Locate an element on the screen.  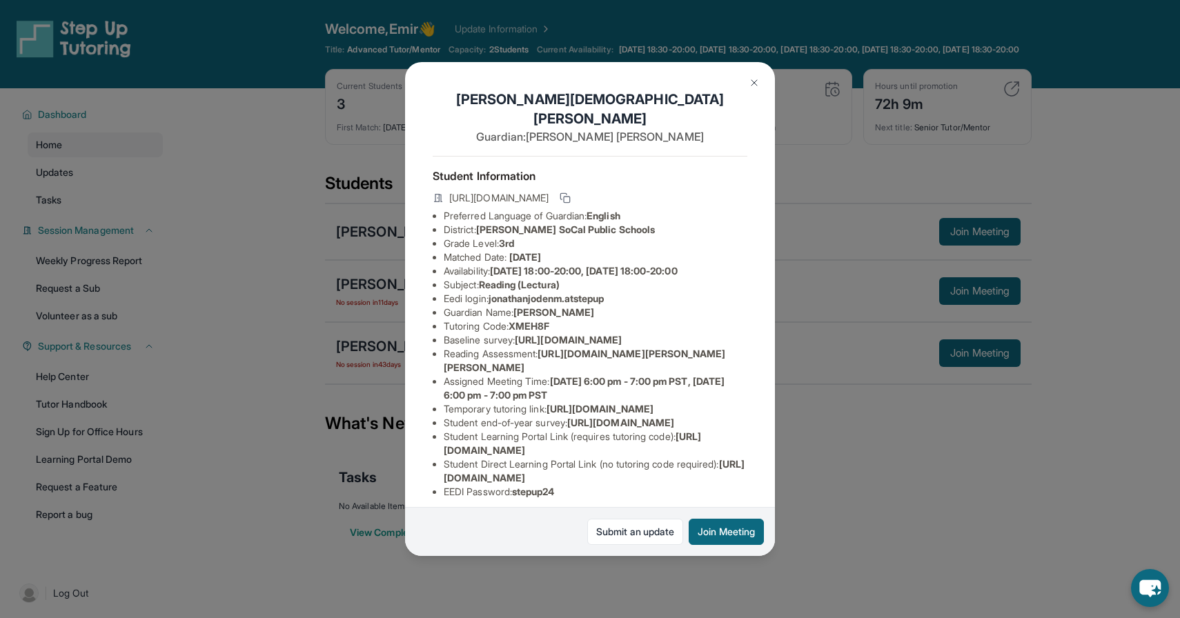
li: Guardian Name : is located at coordinates (596, 313).